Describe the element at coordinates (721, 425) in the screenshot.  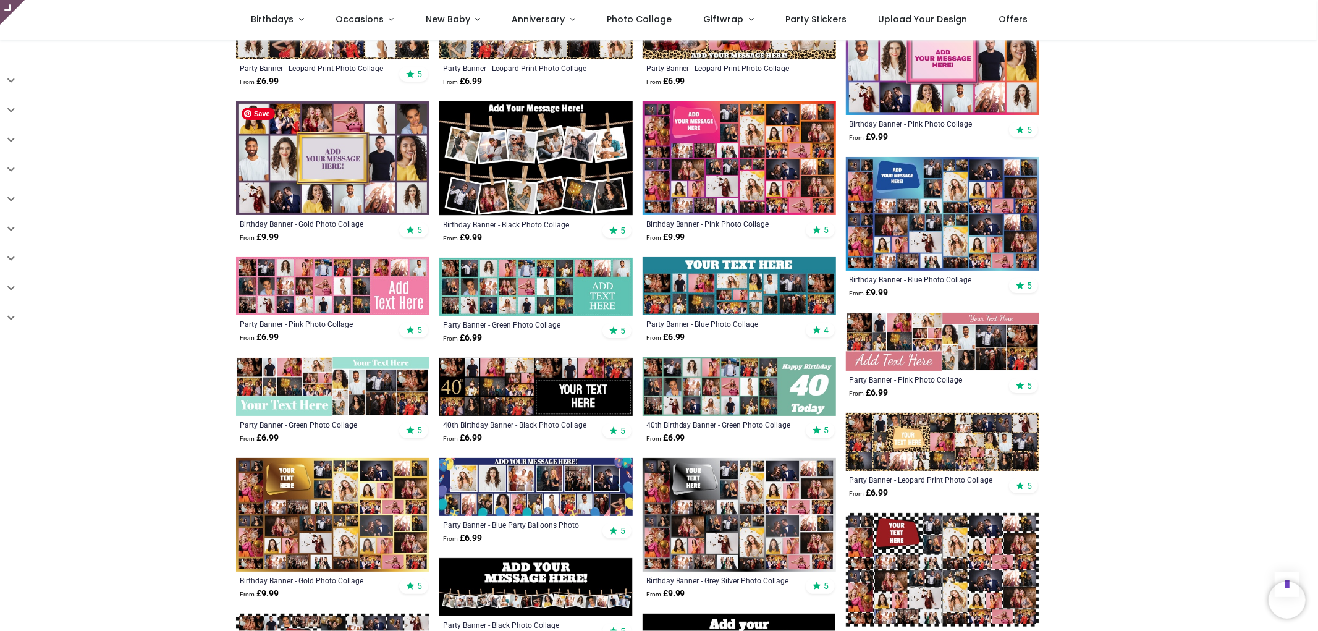
I see `div: 40th Birthday Banner - Green Photo Collage` at that location.